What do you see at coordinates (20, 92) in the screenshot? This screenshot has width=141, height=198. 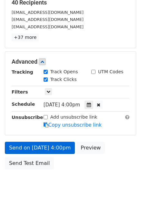 I see `strong: Filters` at bounding box center [20, 92].